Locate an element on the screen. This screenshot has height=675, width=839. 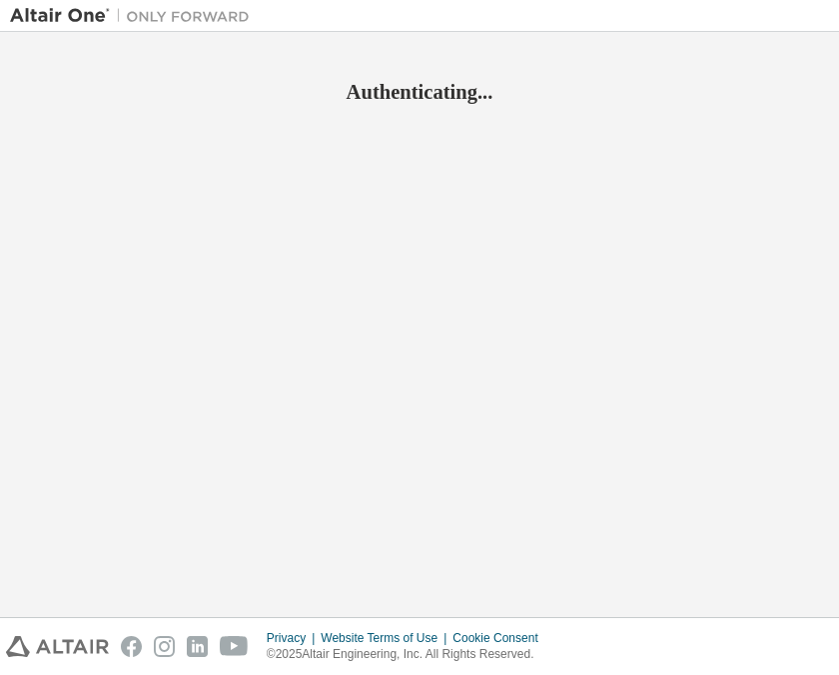
div: Privacy is located at coordinates (294, 638).